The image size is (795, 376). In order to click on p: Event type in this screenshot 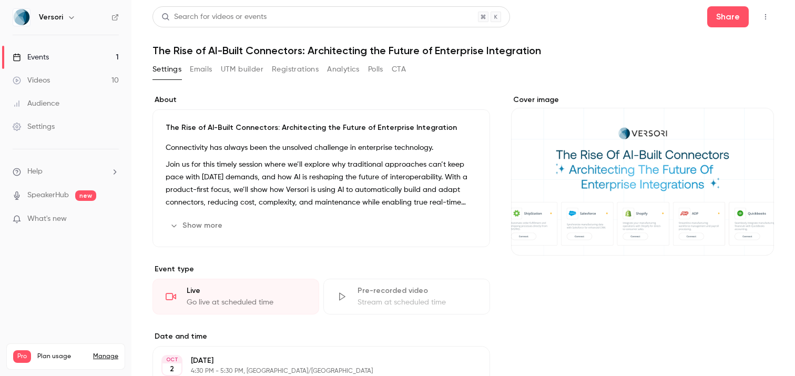, I will do `click(321, 269)`.